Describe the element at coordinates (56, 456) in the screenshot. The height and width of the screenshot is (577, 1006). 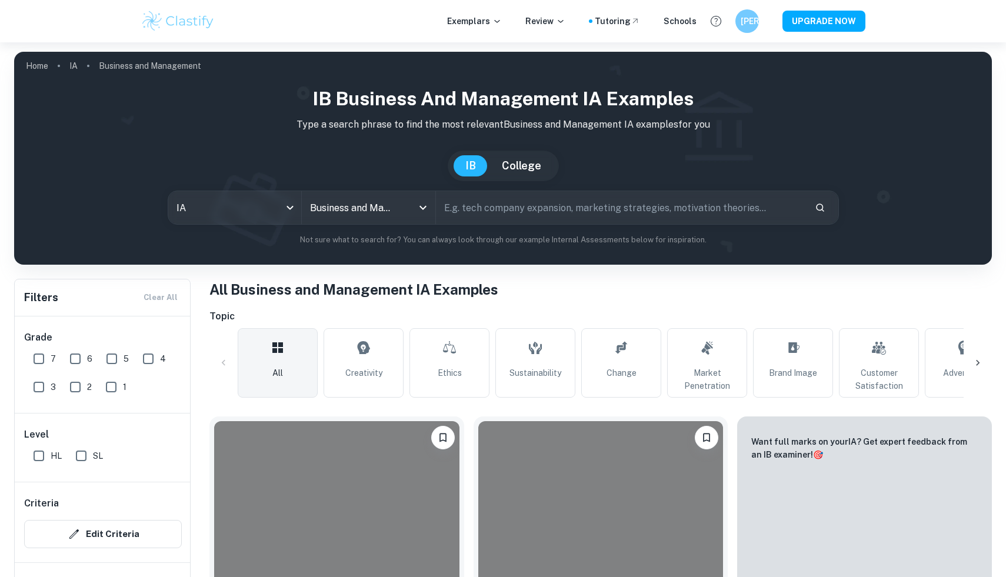
I see `span: HL` at that location.